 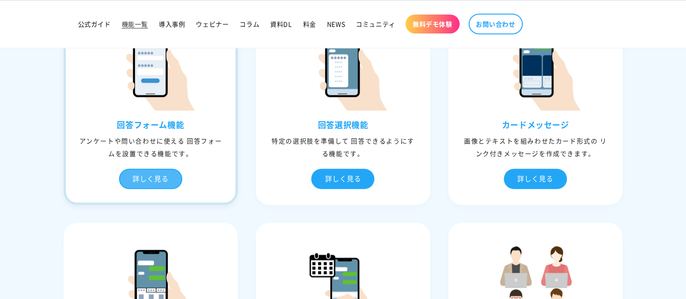 What do you see at coordinates (249, 24) in the screenshot?
I see `span: コラム` at bounding box center [249, 24].